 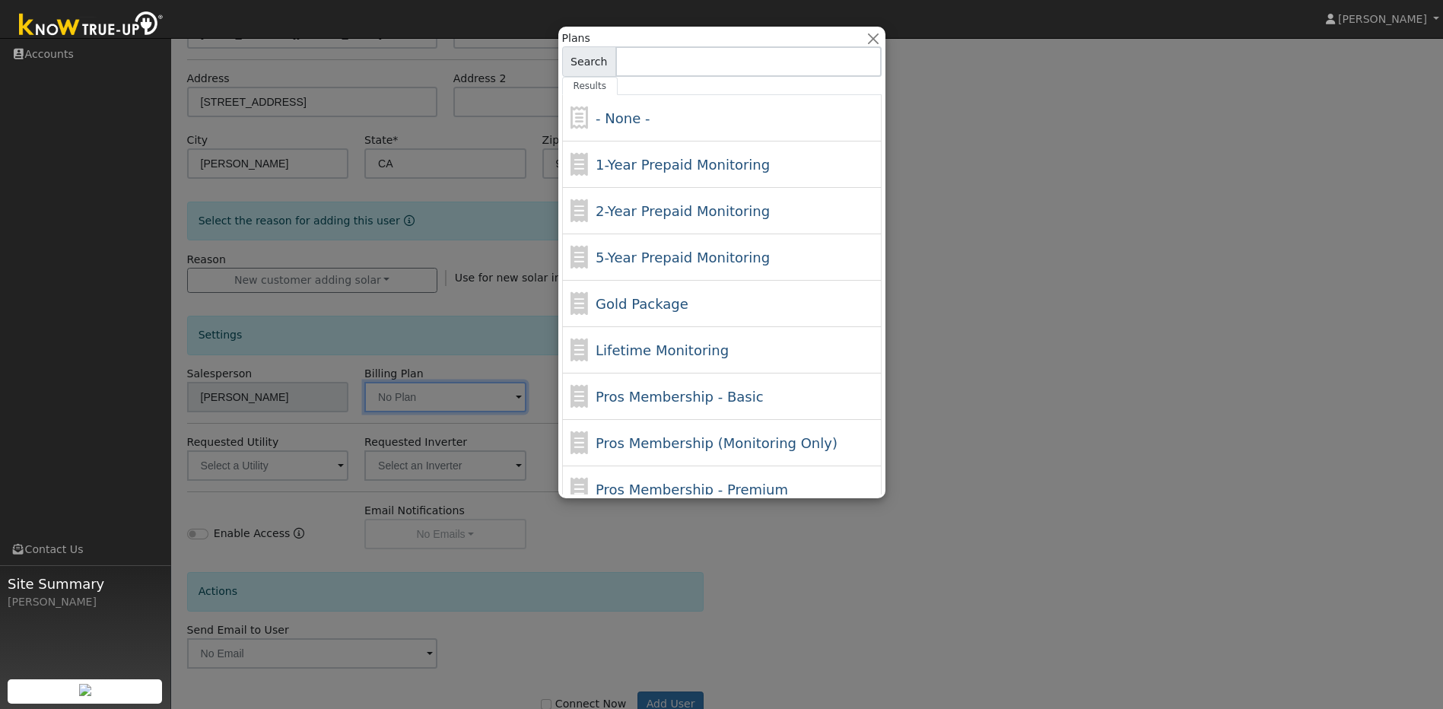 What do you see at coordinates (682, 211) in the screenshot?
I see `span: 2-Year Prepaid Monitoring` at bounding box center [682, 211].